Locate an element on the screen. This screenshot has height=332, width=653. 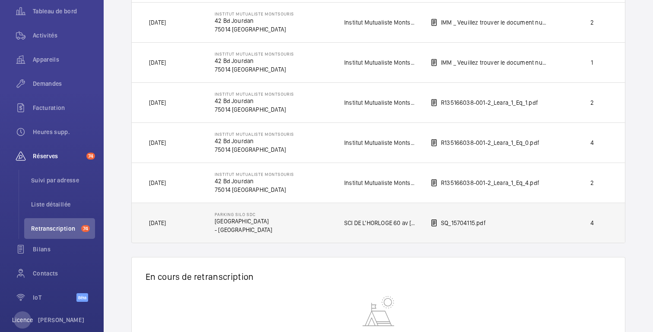
font: Bêta is located at coordinates (82, 298).